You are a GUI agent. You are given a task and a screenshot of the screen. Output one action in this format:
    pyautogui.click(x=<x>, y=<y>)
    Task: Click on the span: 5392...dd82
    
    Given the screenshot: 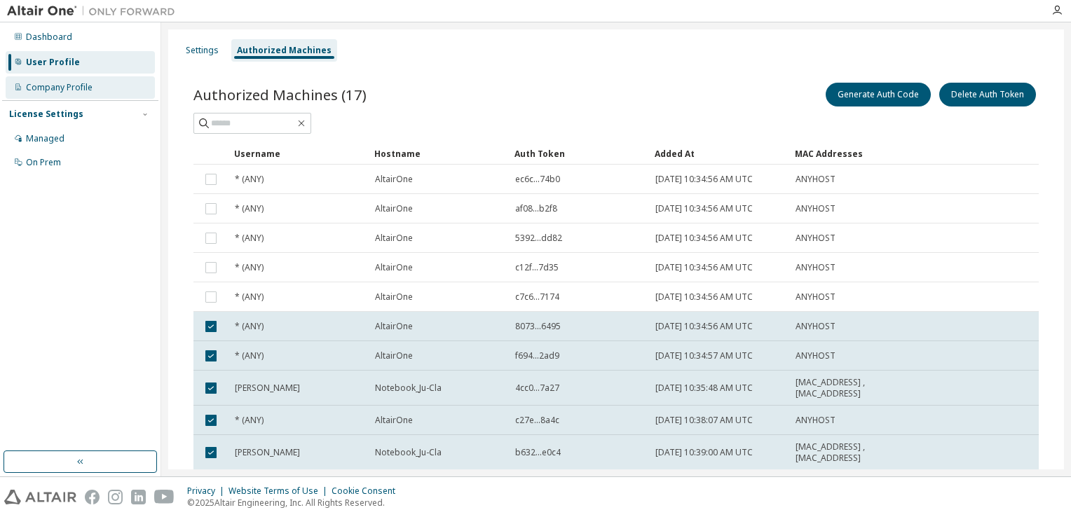 What is the action you would take?
    pyautogui.click(x=538, y=238)
    